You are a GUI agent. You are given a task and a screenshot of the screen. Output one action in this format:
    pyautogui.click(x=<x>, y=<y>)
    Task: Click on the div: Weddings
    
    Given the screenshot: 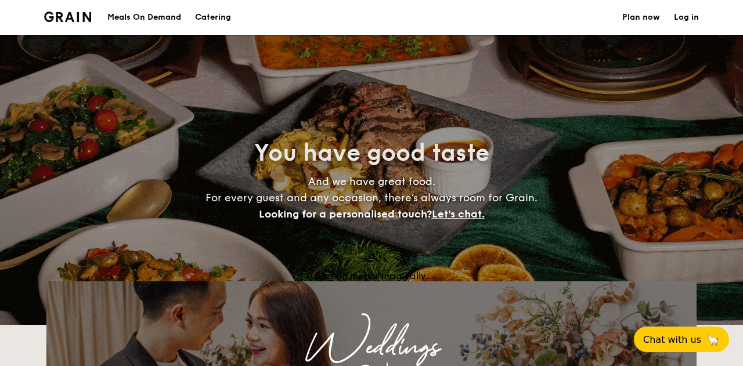 What is the action you would take?
    pyautogui.click(x=371, y=348)
    